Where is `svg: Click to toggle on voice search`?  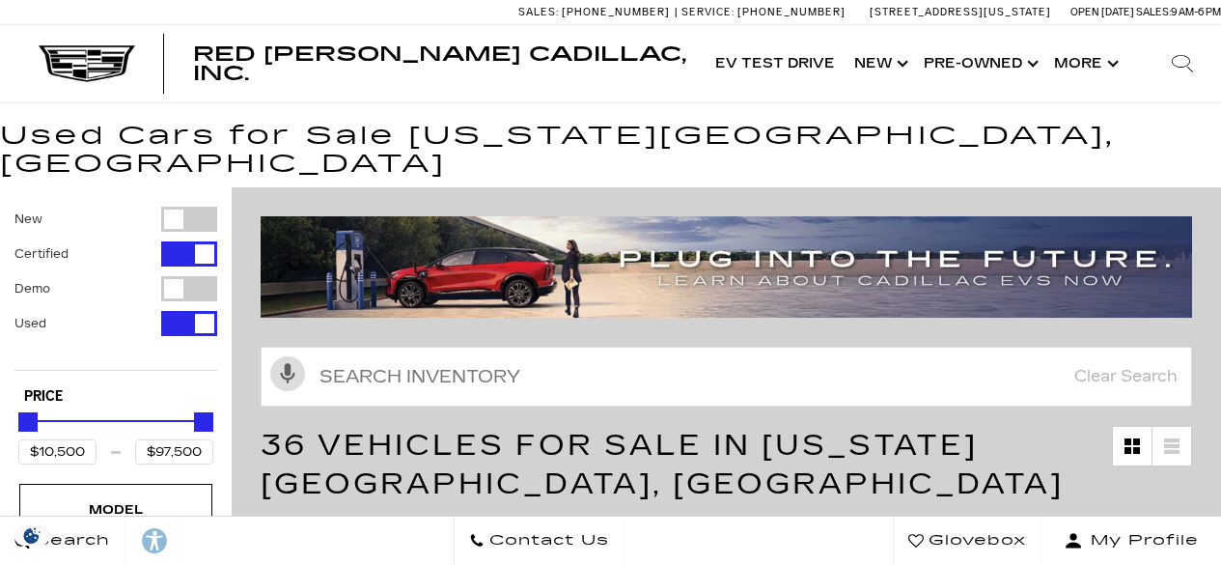 svg: Click to toggle on voice search is located at coordinates (288, 374).